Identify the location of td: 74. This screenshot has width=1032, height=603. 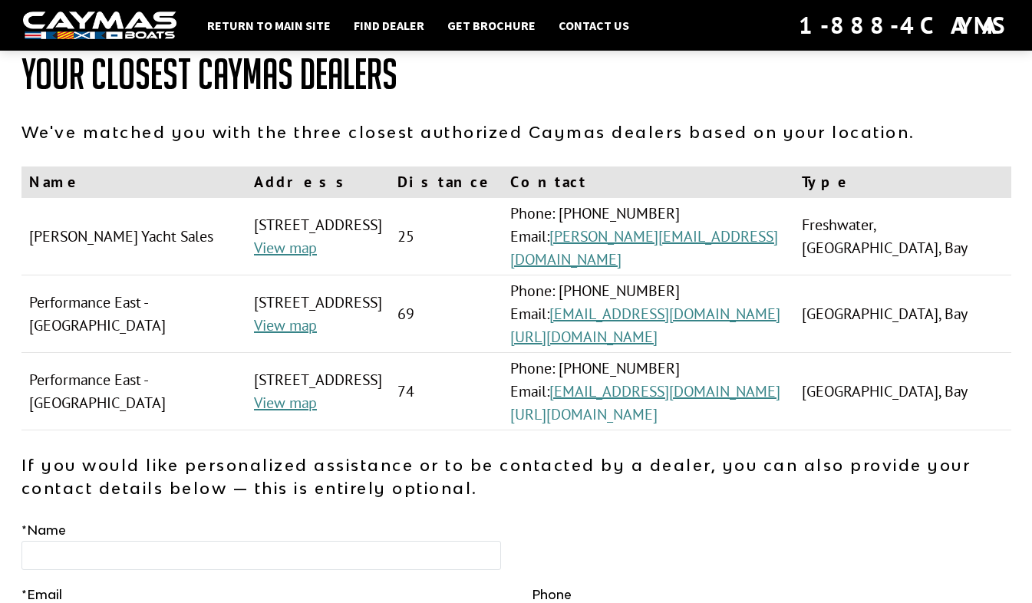
(446, 391).